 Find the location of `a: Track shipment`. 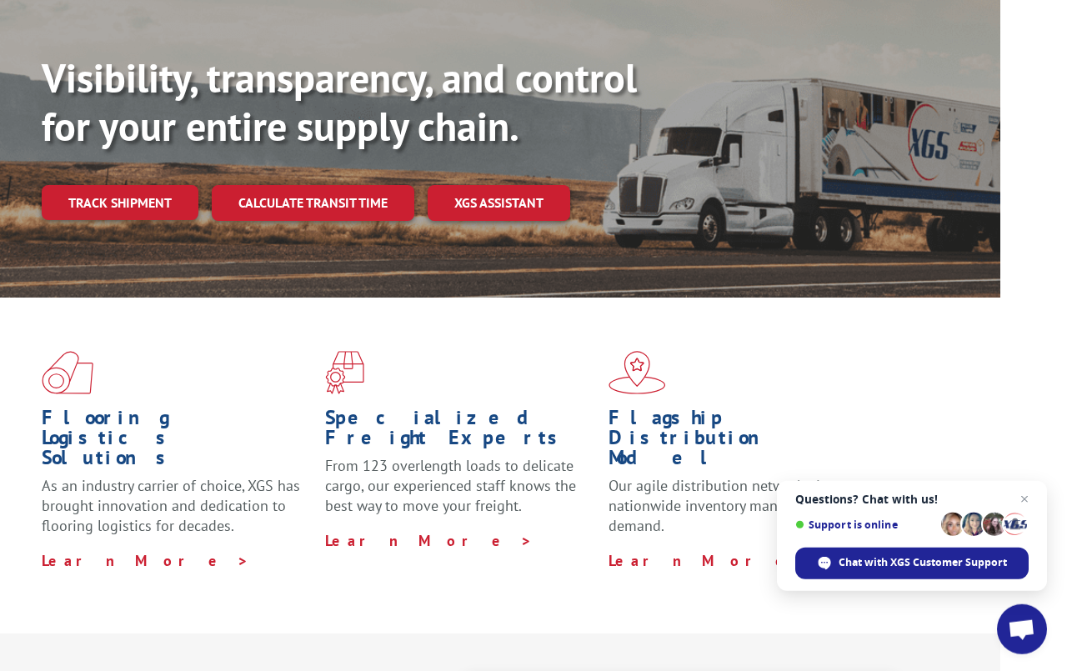

a: Track shipment is located at coordinates (120, 203).